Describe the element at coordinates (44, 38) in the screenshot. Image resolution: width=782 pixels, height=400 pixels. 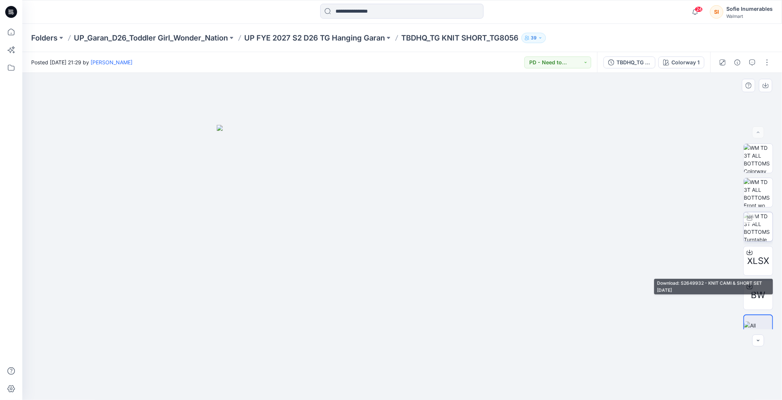
I see `p: Folders` at that location.